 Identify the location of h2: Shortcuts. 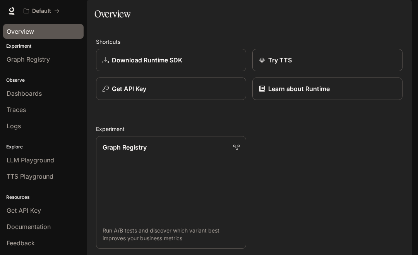
(249, 41).